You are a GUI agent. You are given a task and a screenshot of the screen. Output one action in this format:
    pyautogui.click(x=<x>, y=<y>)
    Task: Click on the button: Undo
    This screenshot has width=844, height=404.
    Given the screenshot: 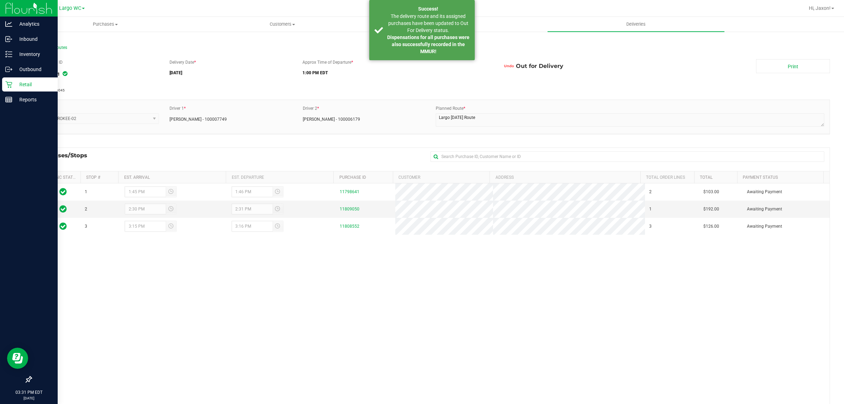 What is the action you would take?
    pyautogui.click(x=509, y=66)
    